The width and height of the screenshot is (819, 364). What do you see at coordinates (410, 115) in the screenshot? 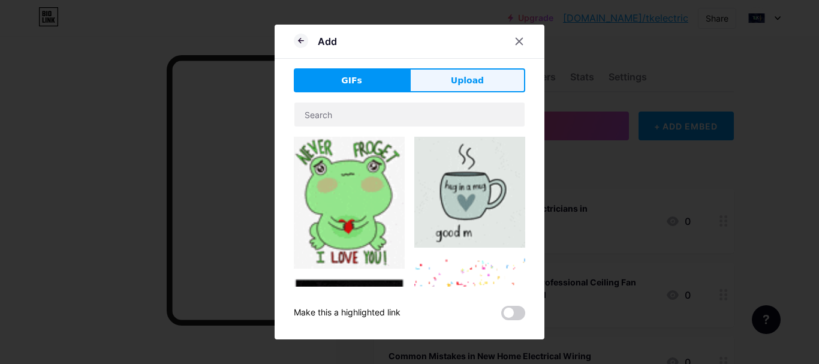
I see `input: Search` at bounding box center [410, 115].